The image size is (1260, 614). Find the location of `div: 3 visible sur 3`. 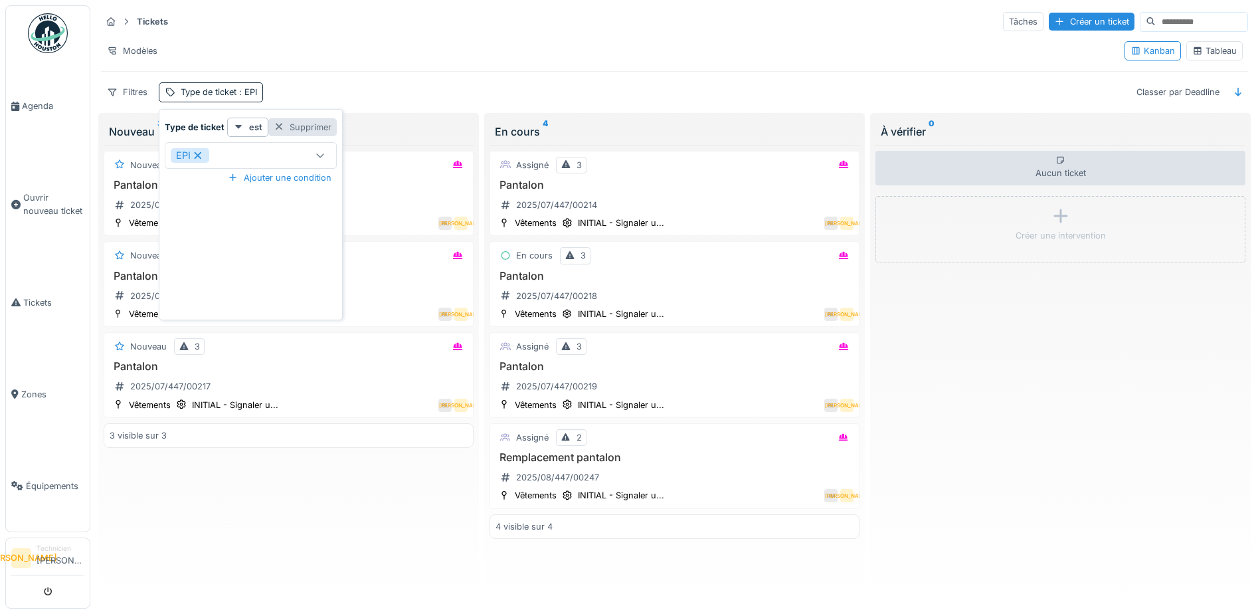

div: 3 visible sur 3 is located at coordinates (138, 435).